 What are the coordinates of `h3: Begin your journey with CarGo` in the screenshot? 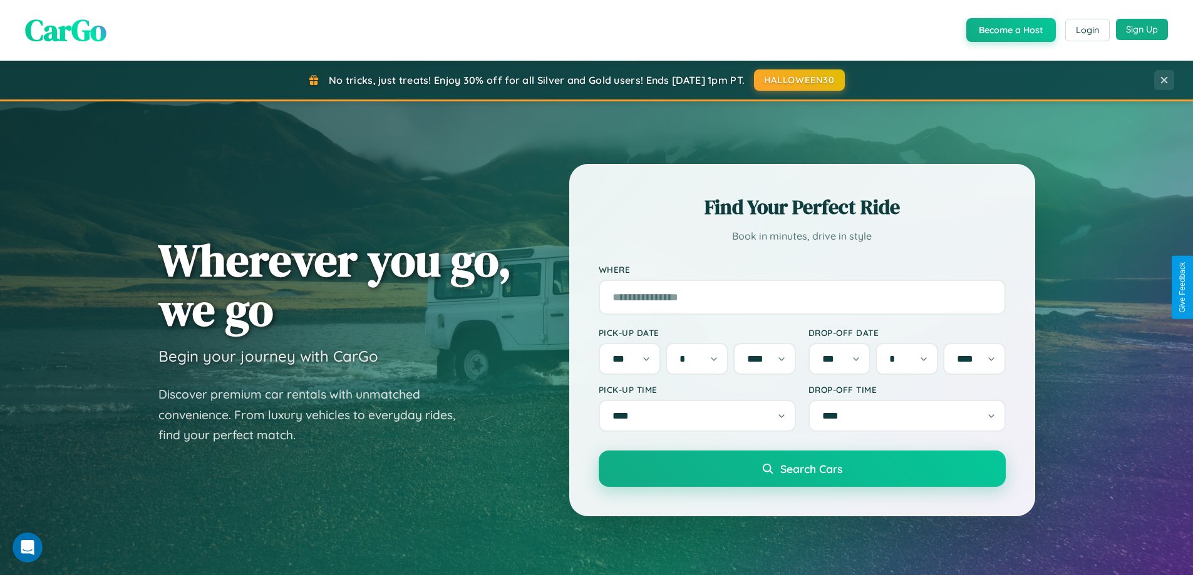 It's located at (268, 356).